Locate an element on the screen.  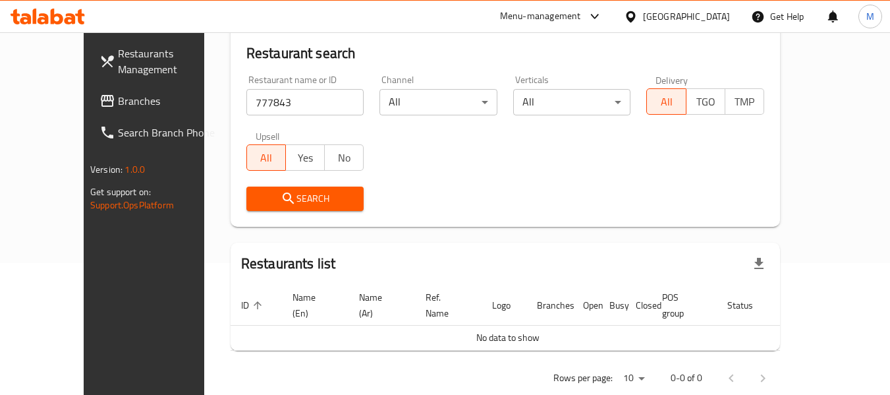
span: Name (En) is located at coordinates (312, 305).